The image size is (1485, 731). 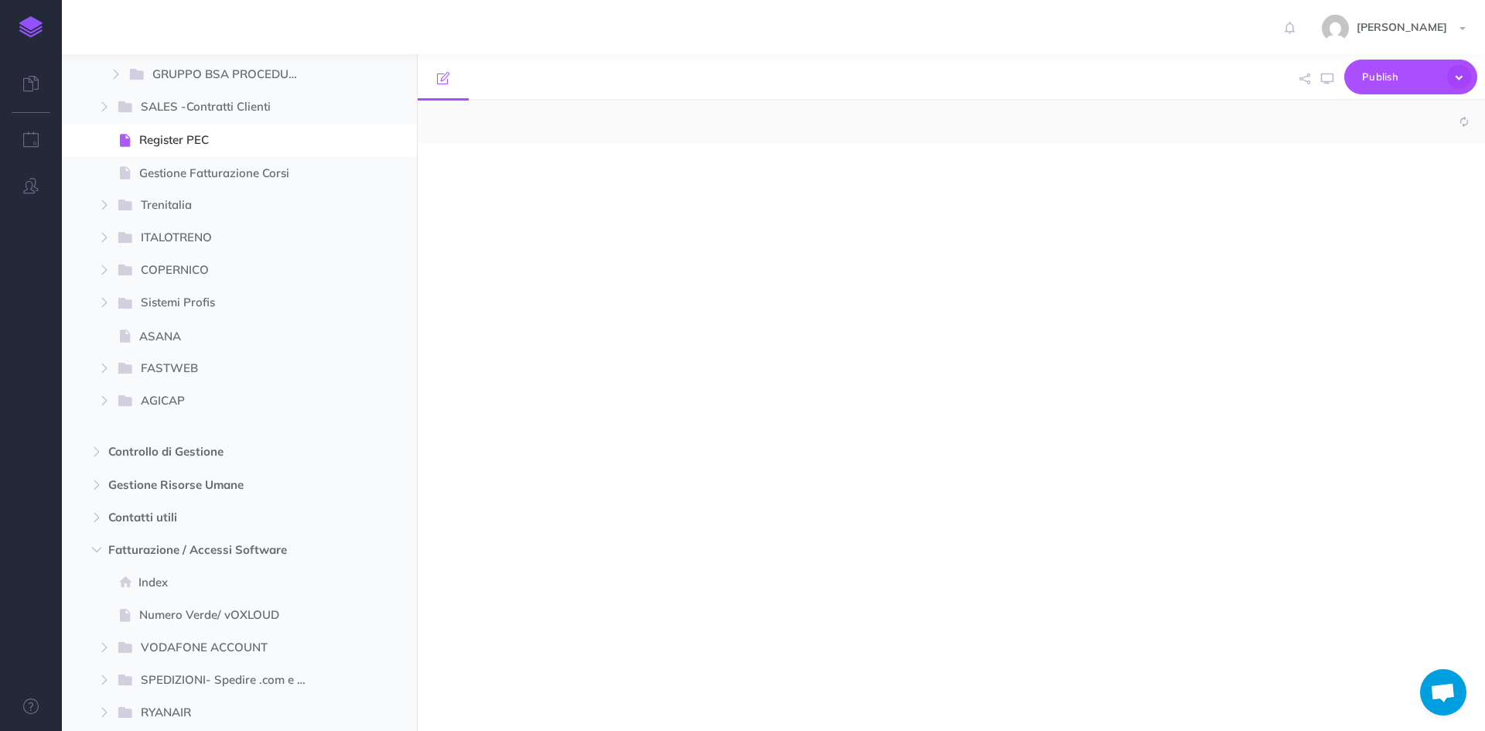 What do you see at coordinates (206, 452) in the screenshot?
I see `span: Controllo di Gestione` at bounding box center [206, 452].